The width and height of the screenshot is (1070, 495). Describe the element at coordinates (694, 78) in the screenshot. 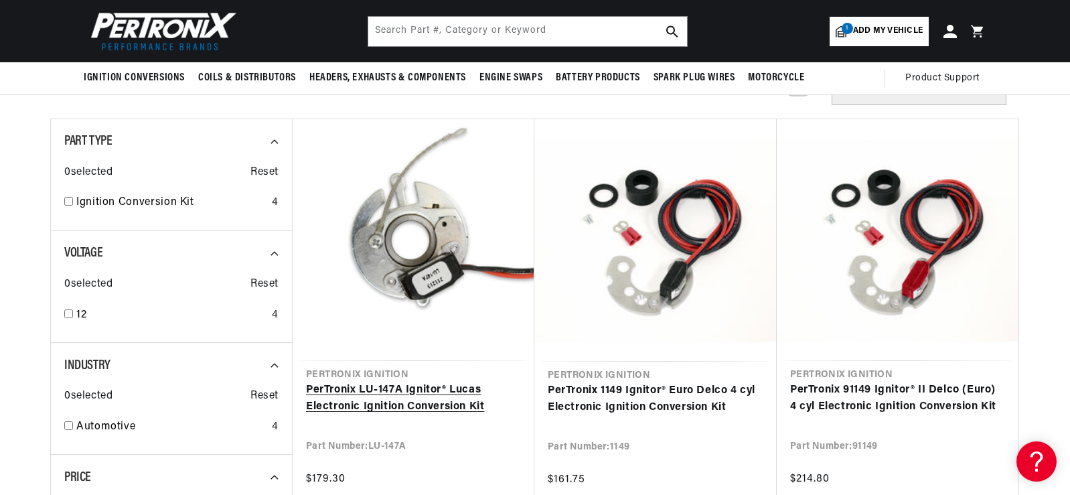

I see `span: Spark Plug Wires` at that location.